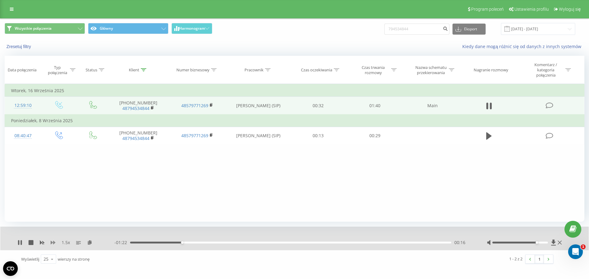 This screenshot has height=279, width=589. I want to click on div: Pracownik, so click(254, 70).